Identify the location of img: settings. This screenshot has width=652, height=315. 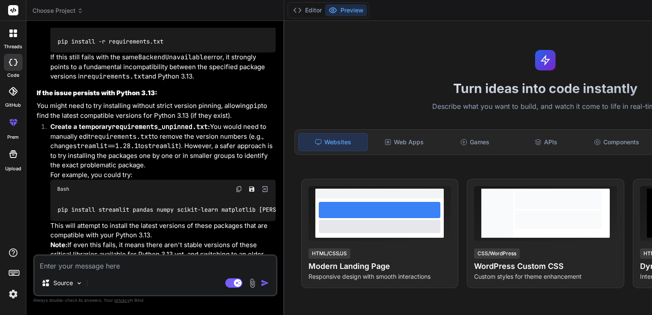
(13, 294).